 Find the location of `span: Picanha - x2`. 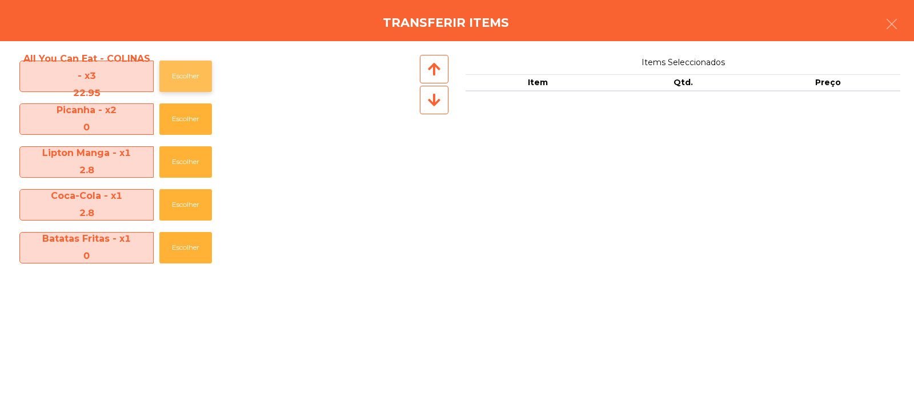

span: Picanha - x2 is located at coordinates (86, 119).